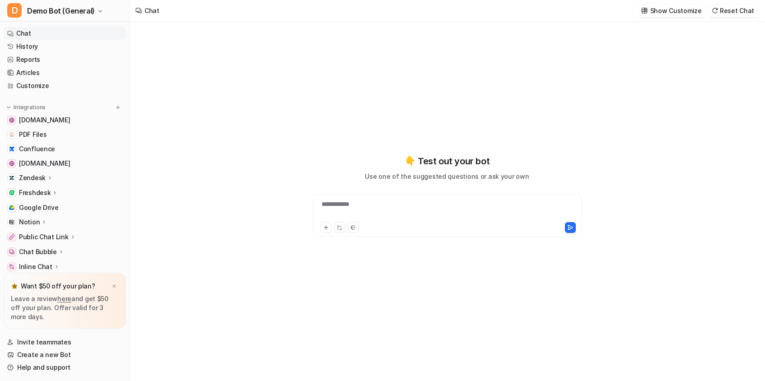 This screenshot has width=765, height=381. What do you see at coordinates (65, 73) in the screenshot?
I see `a: Articles` at bounding box center [65, 73].